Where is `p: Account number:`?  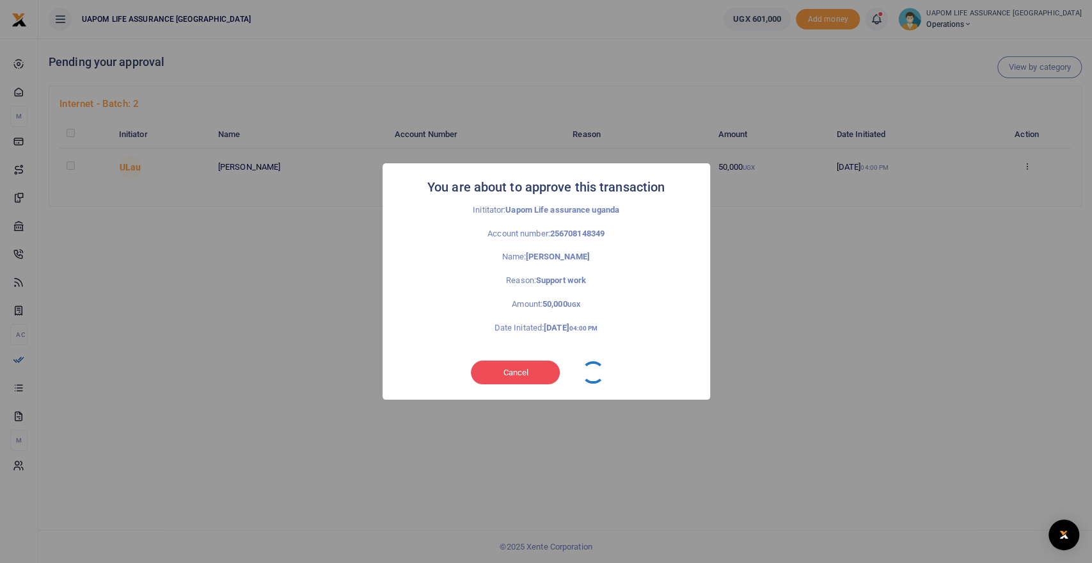
p: Account number: is located at coordinates (547, 234).